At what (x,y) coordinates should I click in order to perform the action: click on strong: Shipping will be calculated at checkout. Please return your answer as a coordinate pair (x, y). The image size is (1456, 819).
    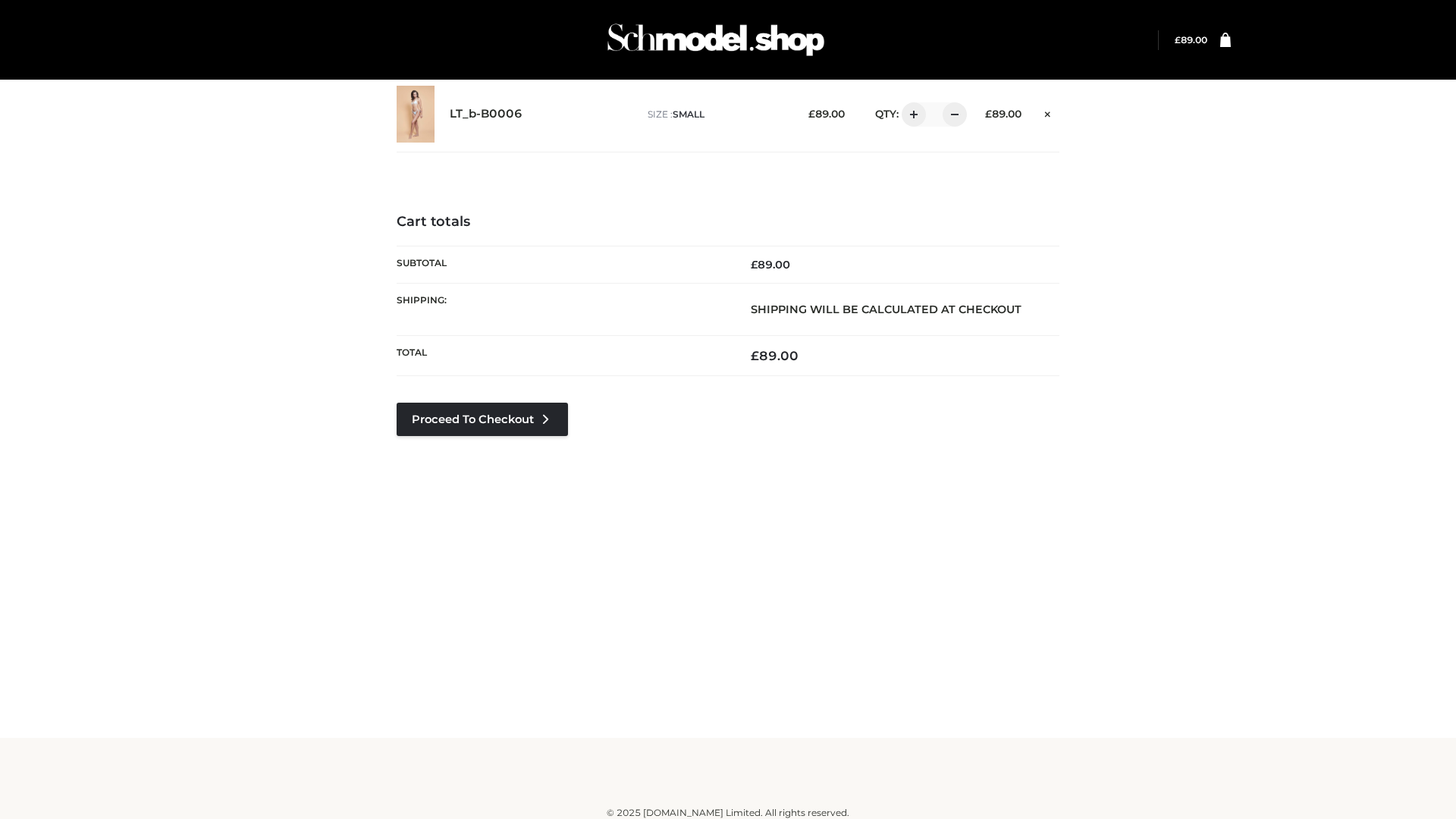
    Looking at the image, I should click on (886, 309).